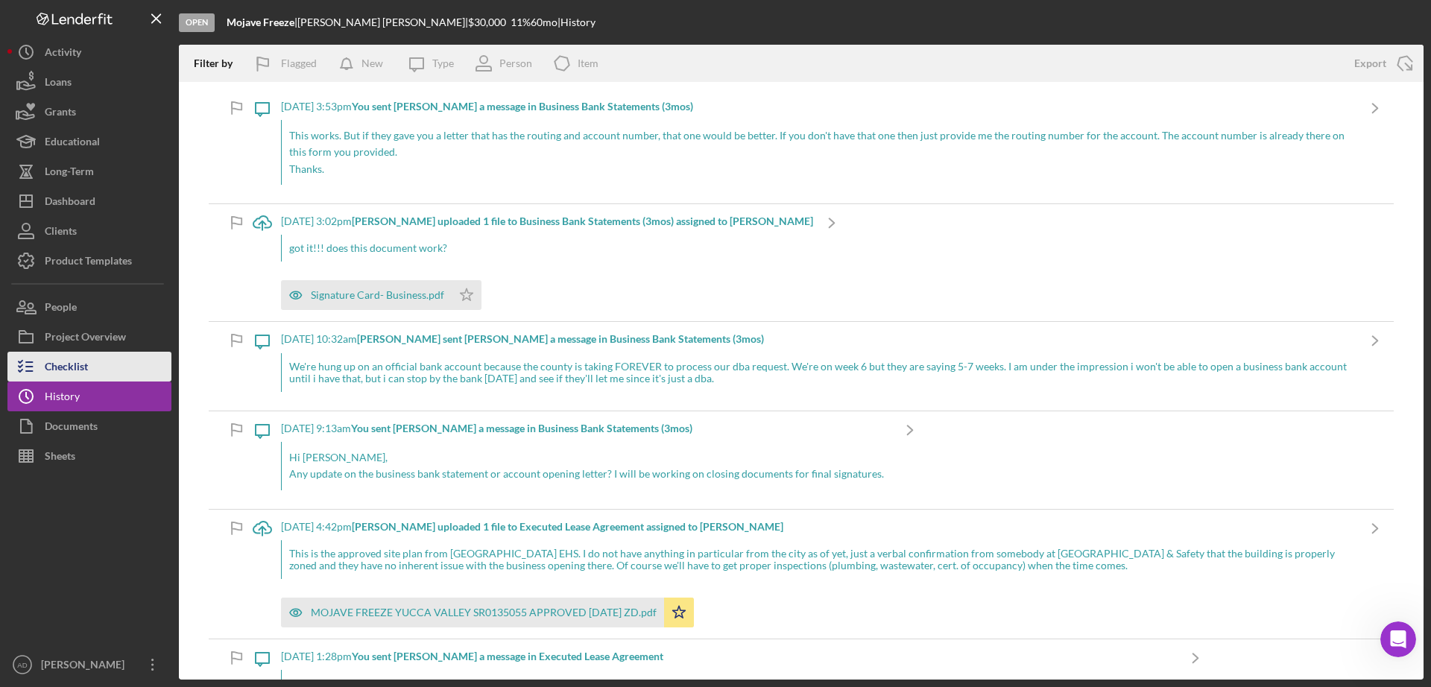 The height and width of the screenshot is (687, 1431). What do you see at coordinates (377, 295) in the screenshot?
I see `div: Signature Card- Business.pdf` at bounding box center [377, 295].